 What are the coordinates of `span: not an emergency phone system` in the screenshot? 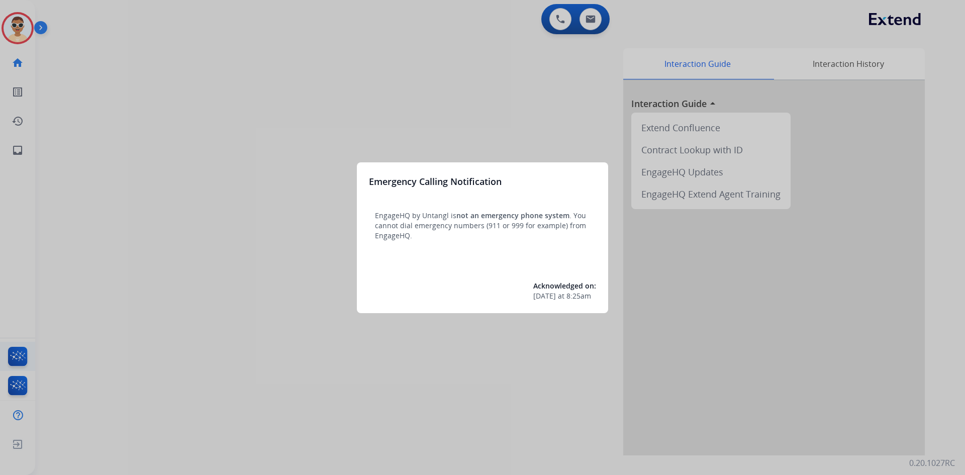 It's located at (512, 215).